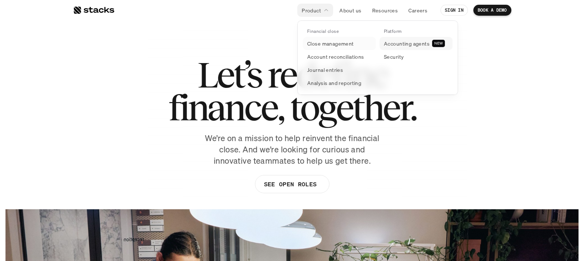 The height and width of the screenshot is (261, 584). What do you see at coordinates (350, 10) in the screenshot?
I see `p: About us` at bounding box center [350, 10].